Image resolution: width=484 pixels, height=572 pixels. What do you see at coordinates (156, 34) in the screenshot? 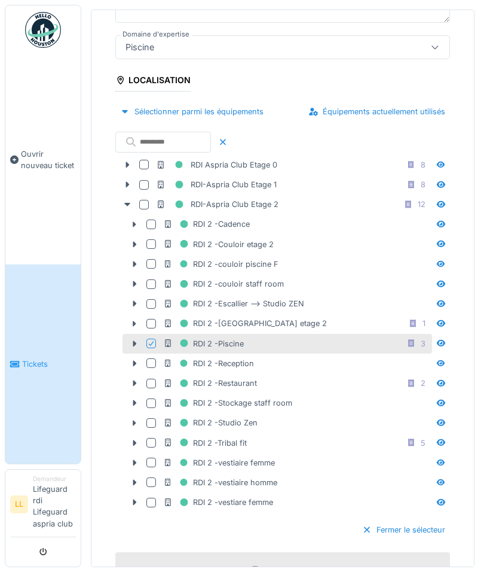
I see `label: Domaine d'expertise` at bounding box center [156, 34].